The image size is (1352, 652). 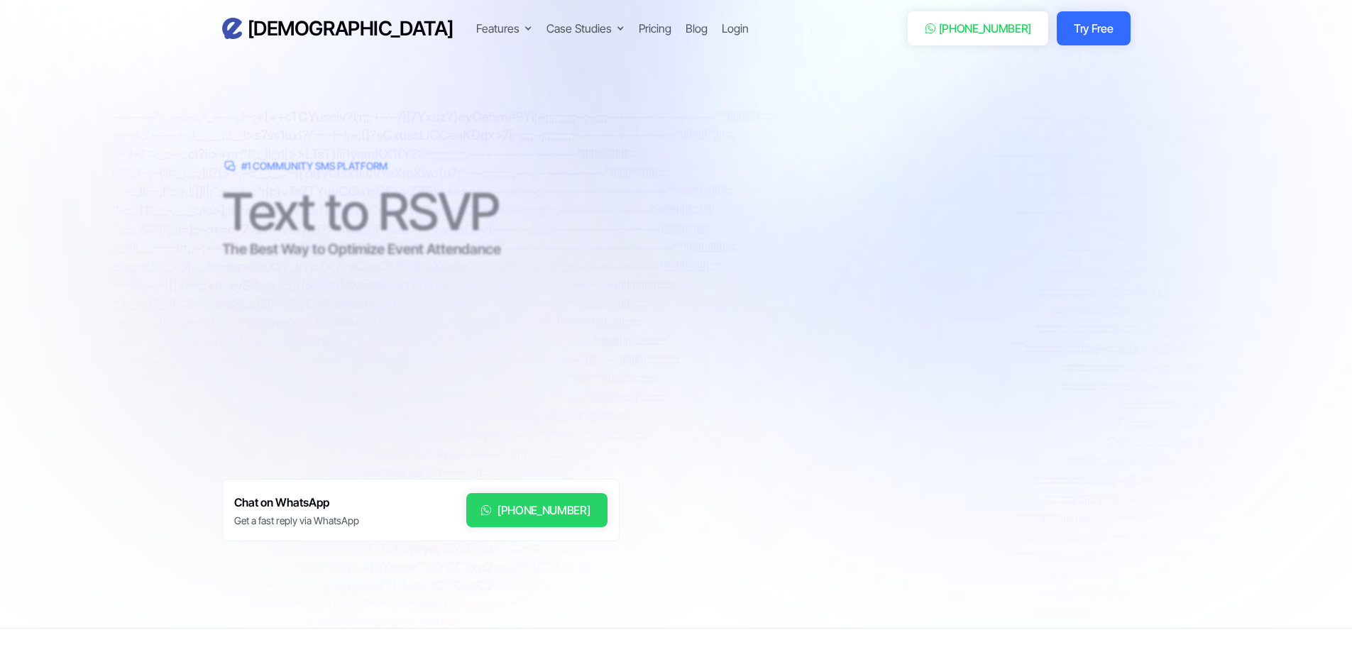 What do you see at coordinates (421, 212) in the screenshot?
I see `h1: Text to RSVP` at bounding box center [421, 212].